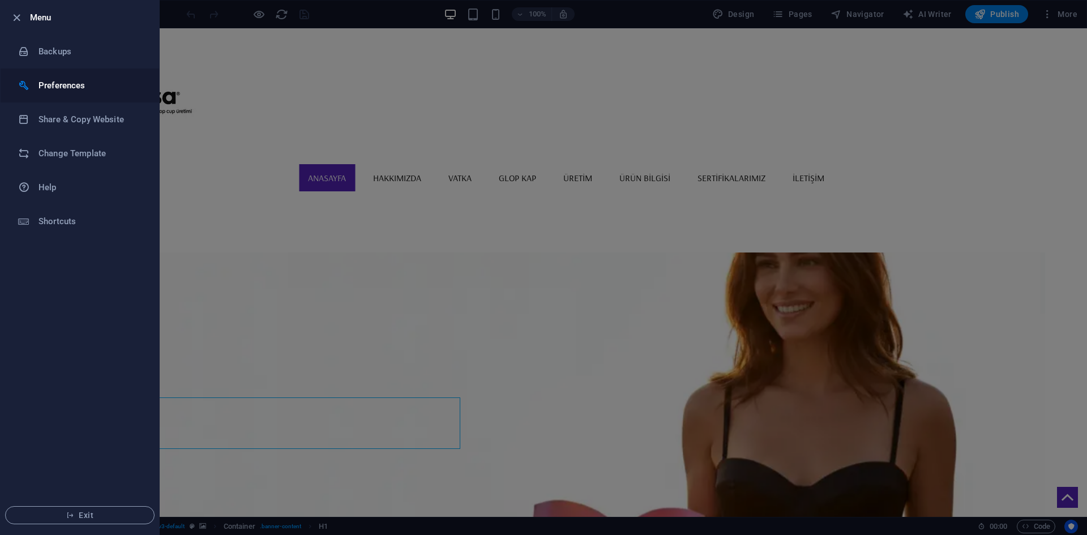  I want to click on h6: Preferences, so click(91, 85).